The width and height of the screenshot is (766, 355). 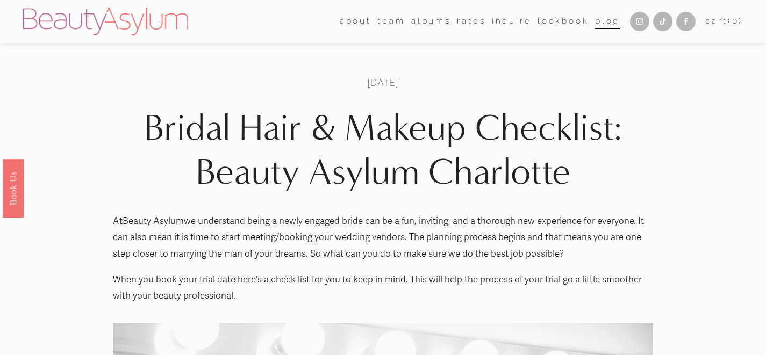 I want to click on a: TikTok, so click(x=662, y=21).